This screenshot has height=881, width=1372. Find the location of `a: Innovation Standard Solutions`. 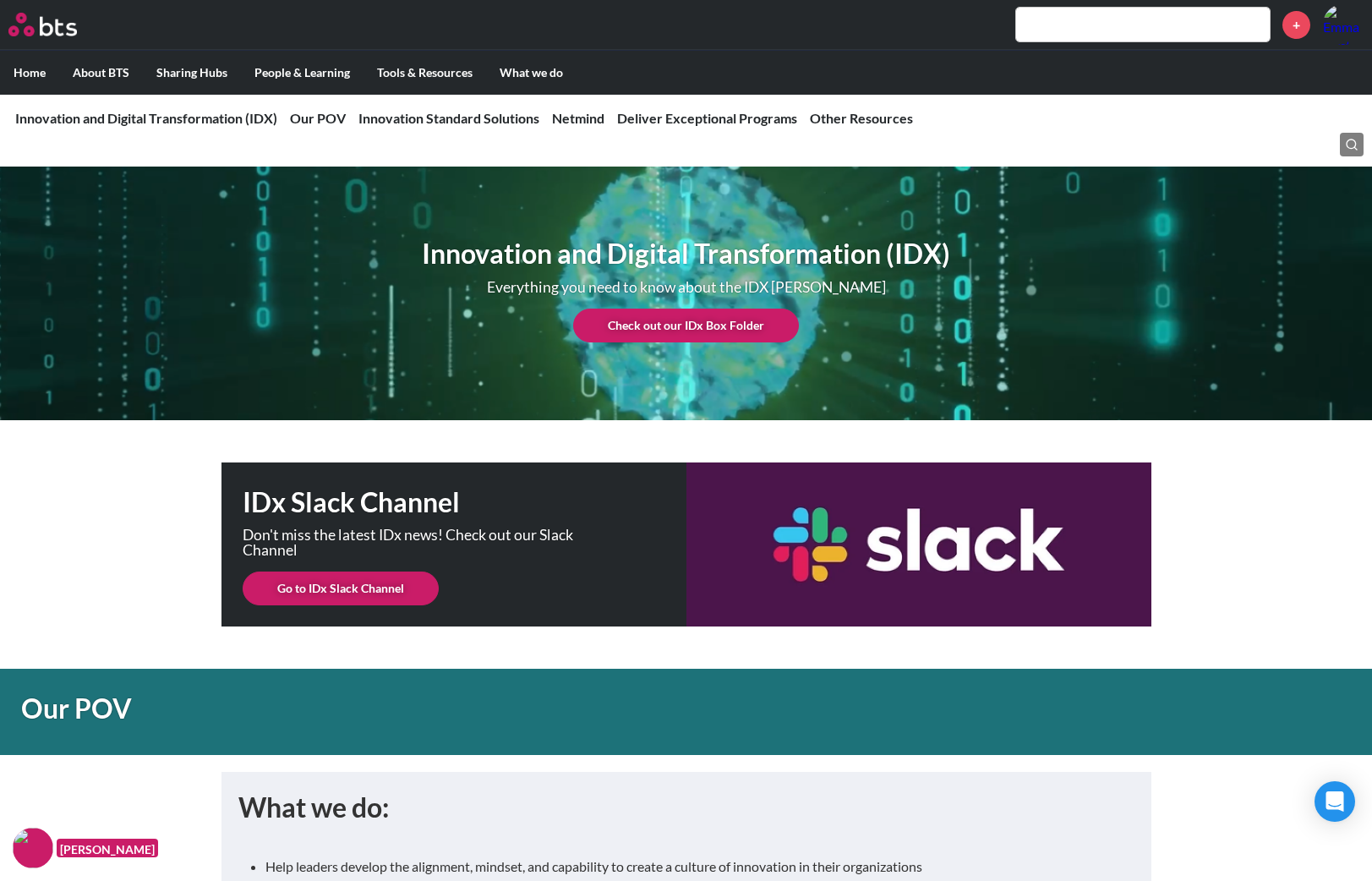

a: Innovation Standard Solutions is located at coordinates (449, 117).